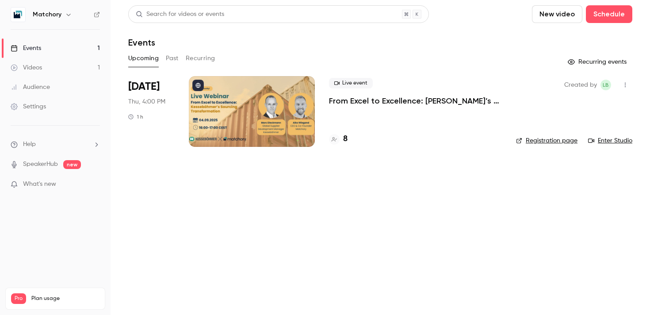 The image size is (650, 315). What do you see at coordinates (581, 85) in the screenshot?
I see `span: Created by` at bounding box center [581, 85].